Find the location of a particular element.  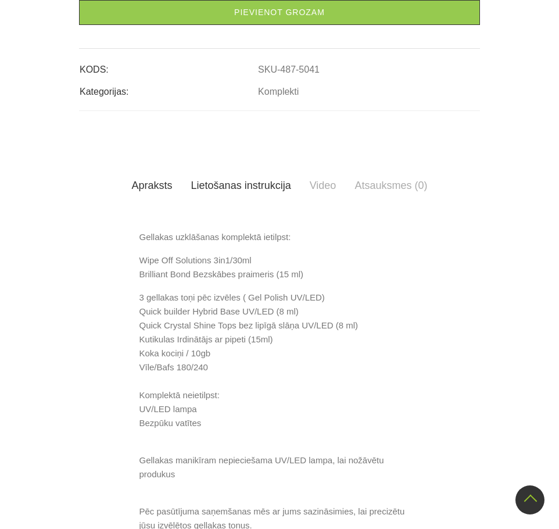

p: Gellakas manikīram nepieciešama UV/LED lampa, lai nožāvētu produkus is located at coordinates (280, 474).